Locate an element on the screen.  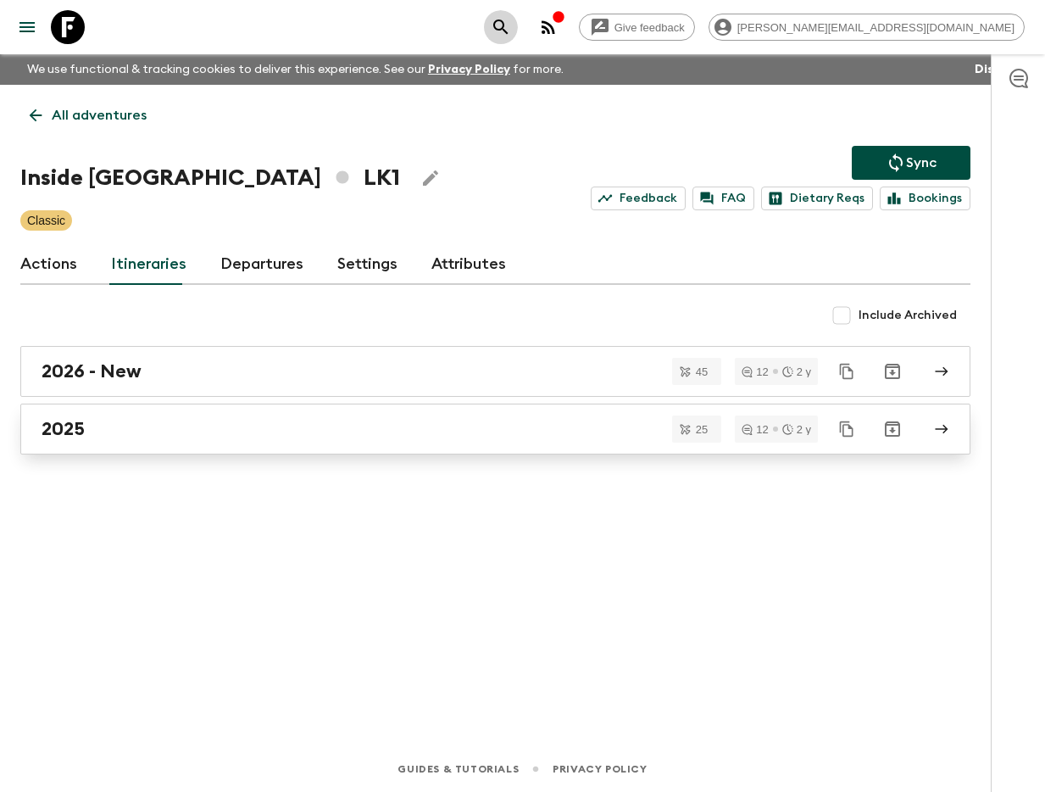
span: 45 is located at coordinates (702, 371).